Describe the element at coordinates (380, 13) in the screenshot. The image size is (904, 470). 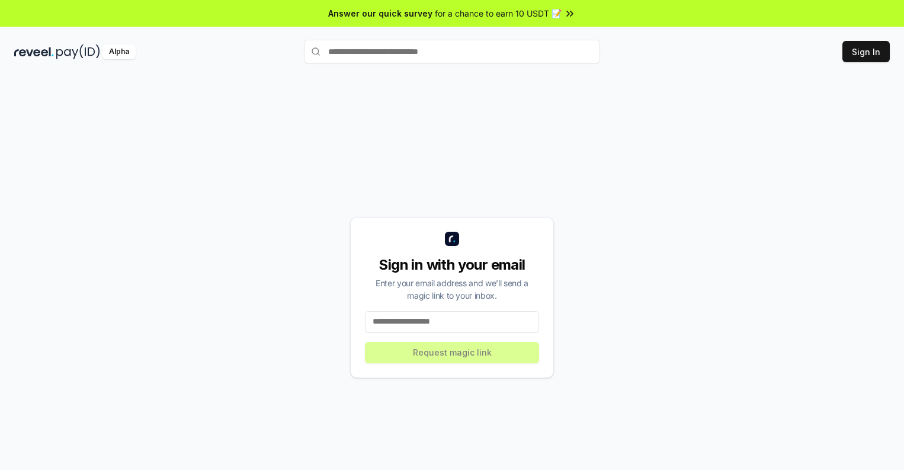
I see `span: Answer our quick survey` at that location.